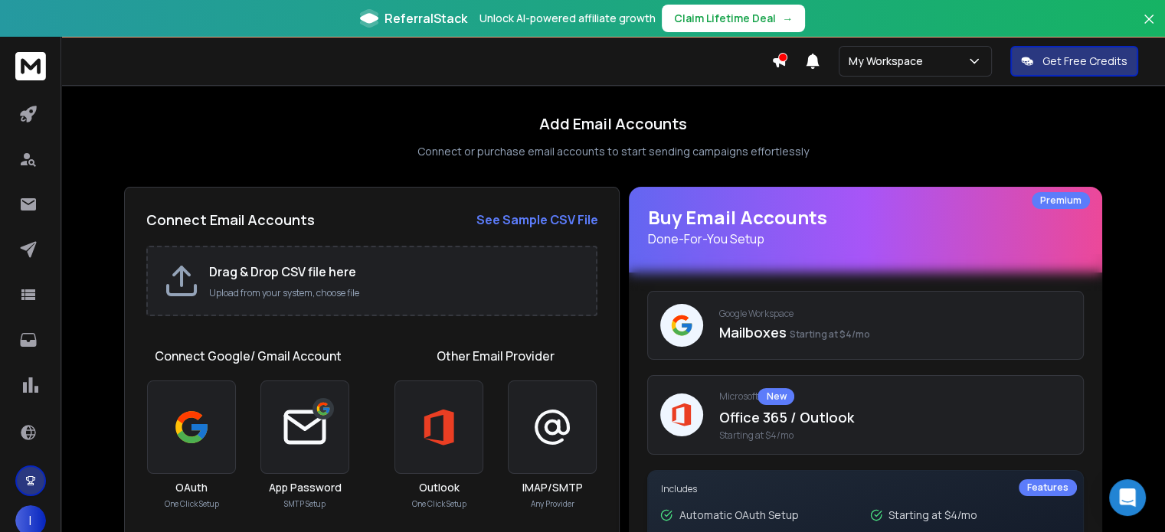  What do you see at coordinates (439, 488) in the screenshot?
I see `h3: Outlook` at bounding box center [439, 488].